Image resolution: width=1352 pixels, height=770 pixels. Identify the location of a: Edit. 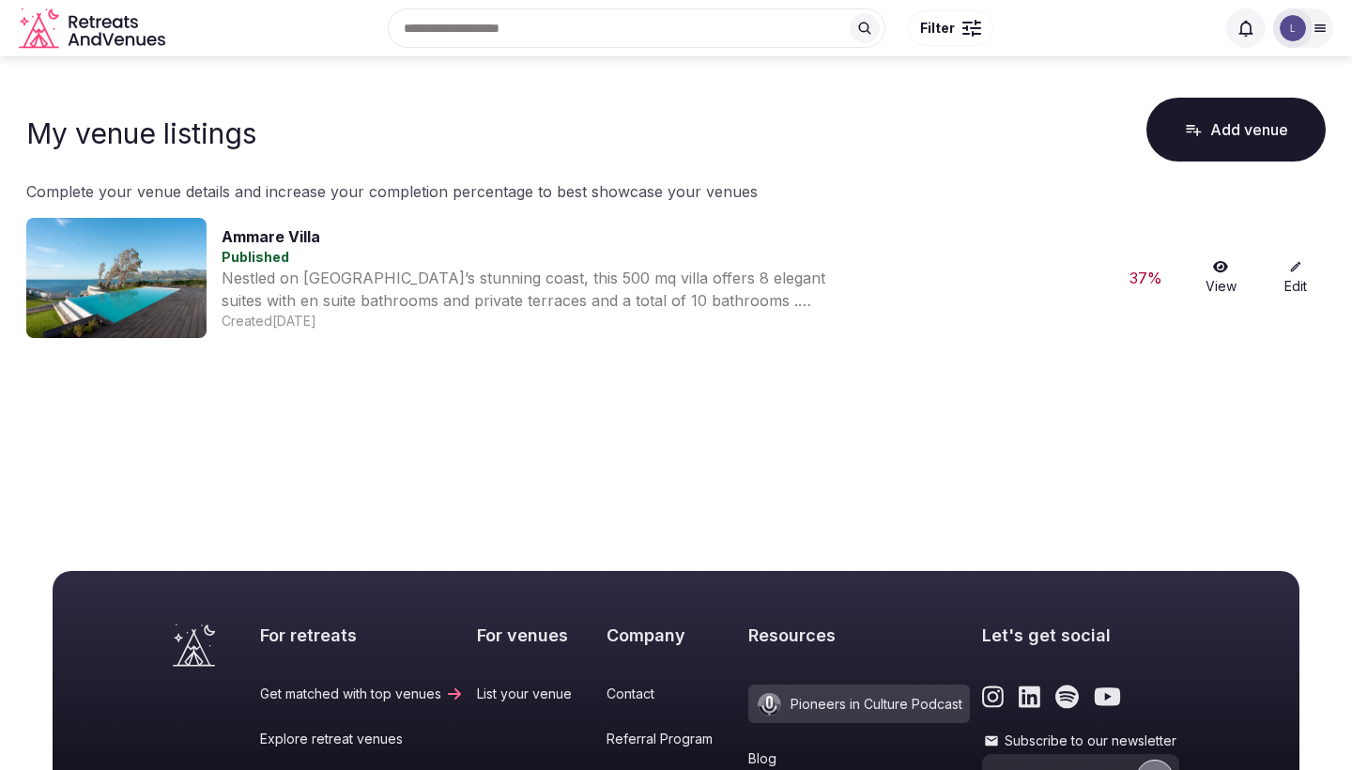
(1296, 278).